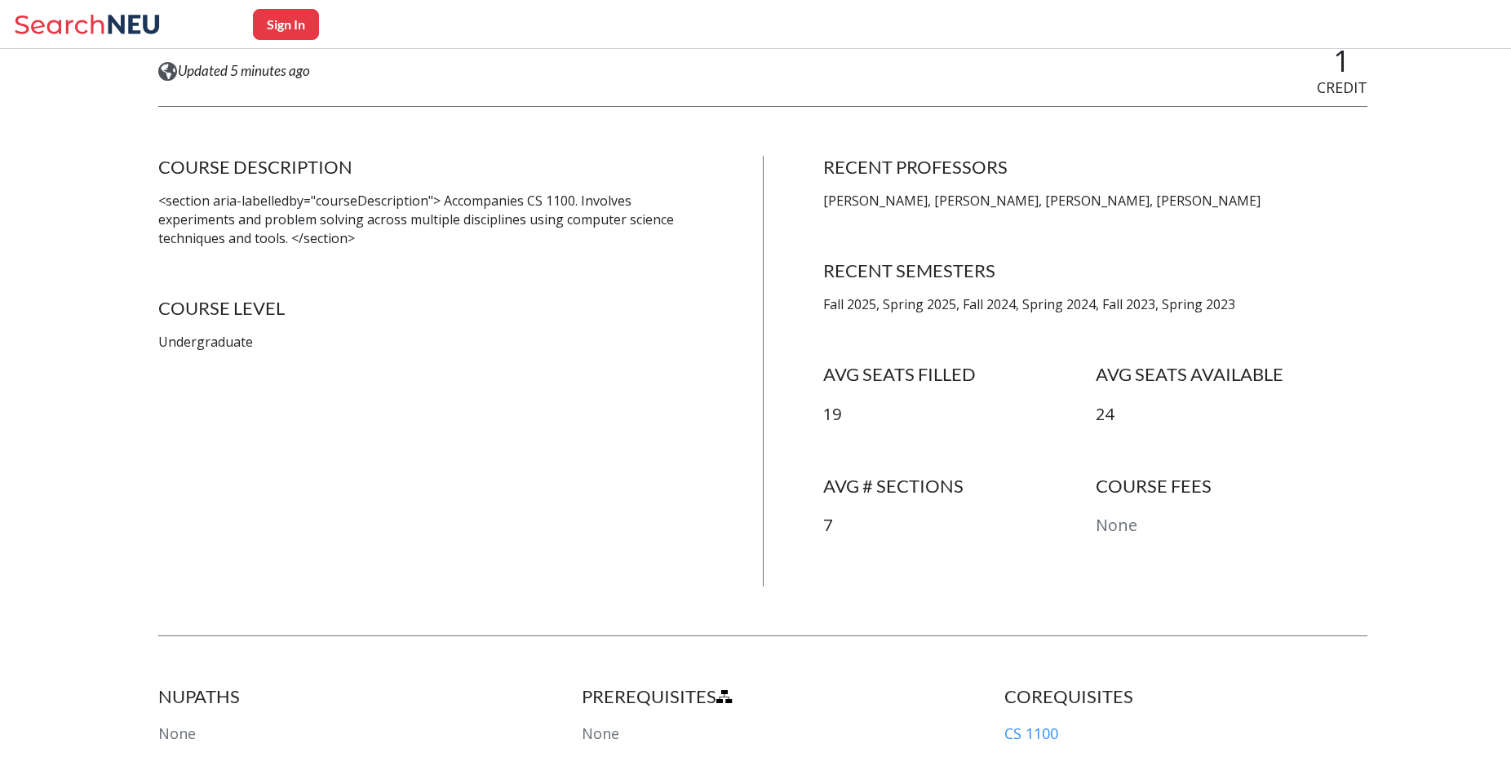 The image size is (1511, 779). What do you see at coordinates (1095, 304) in the screenshot?
I see `p: Fall 2025, Spring 2025, Fall 2024, Spring 2024, Fall 2023, Spring 2023` at bounding box center [1095, 304].